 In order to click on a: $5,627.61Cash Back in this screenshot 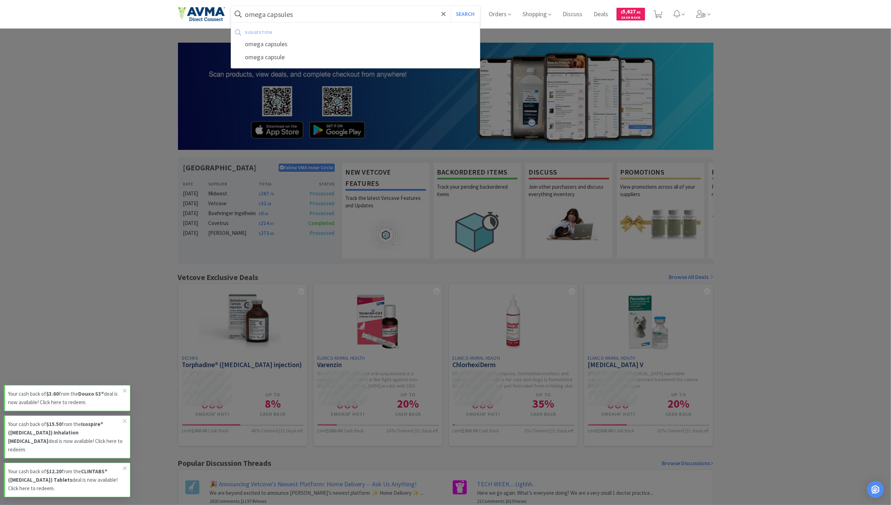, I will do `click(631, 14)`.